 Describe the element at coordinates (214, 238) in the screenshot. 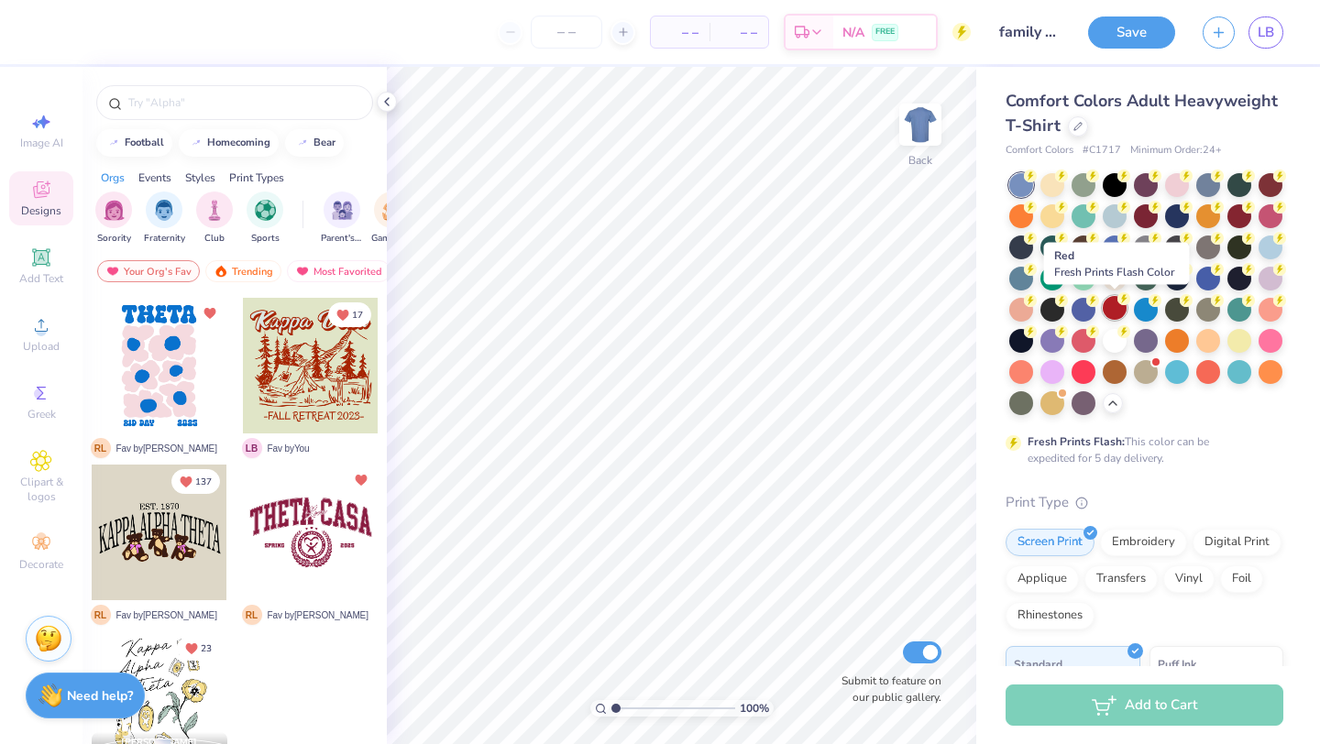

I see `span: Club` at that location.